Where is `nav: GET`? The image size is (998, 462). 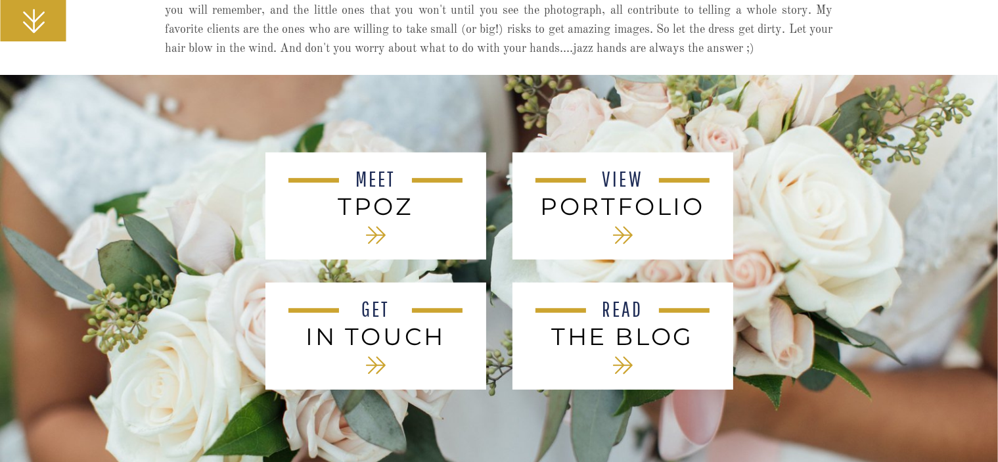
nav: GET is located at coordinates (376, 310).